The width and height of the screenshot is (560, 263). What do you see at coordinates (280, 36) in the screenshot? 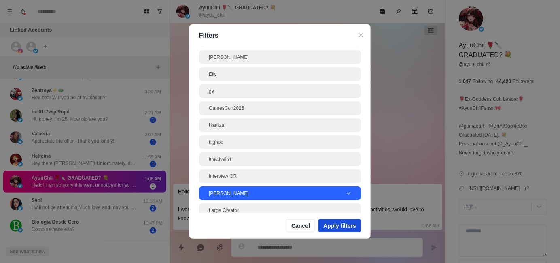
I see `p: Filters` at bounding box center [280, 36].